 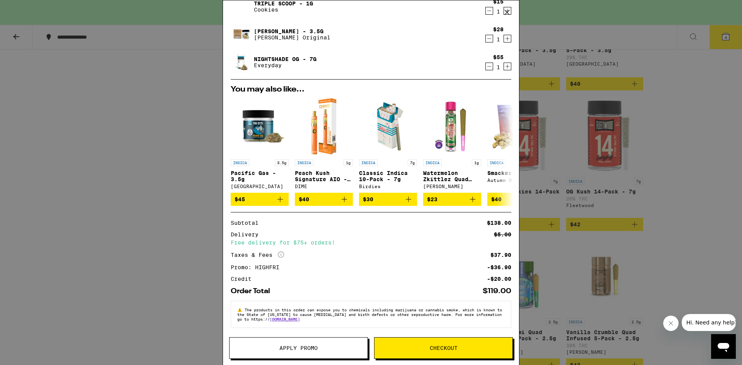 I want to click on div: DIME, so click(x=324, y=186).